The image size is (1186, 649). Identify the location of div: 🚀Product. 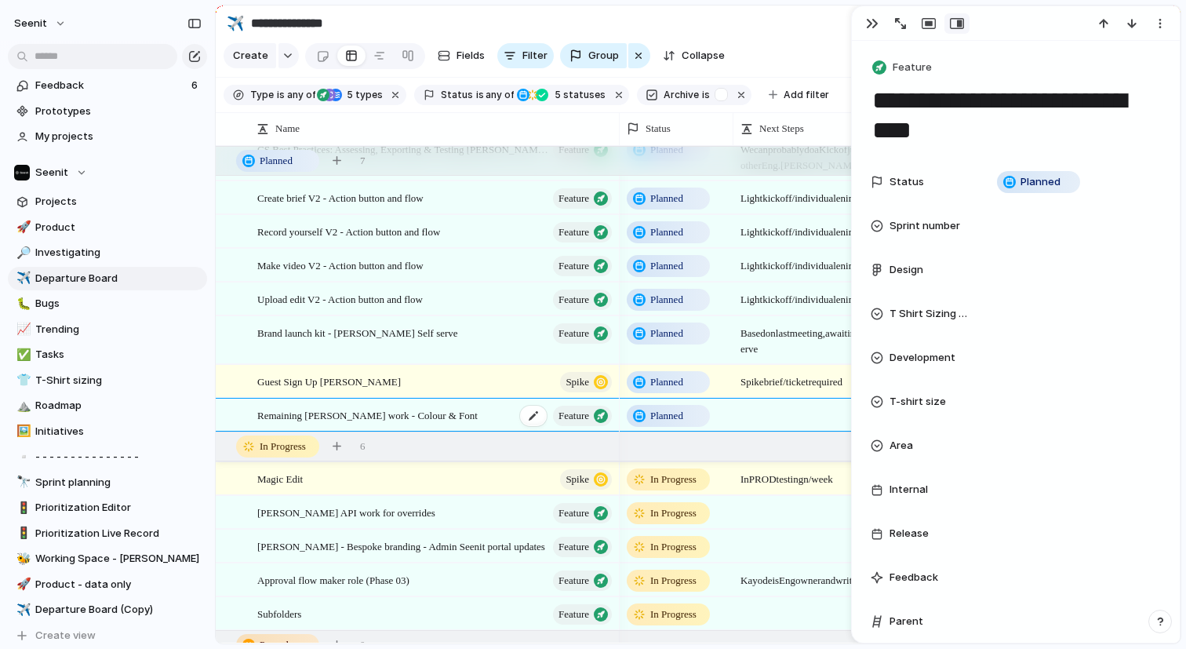
(107, 227).